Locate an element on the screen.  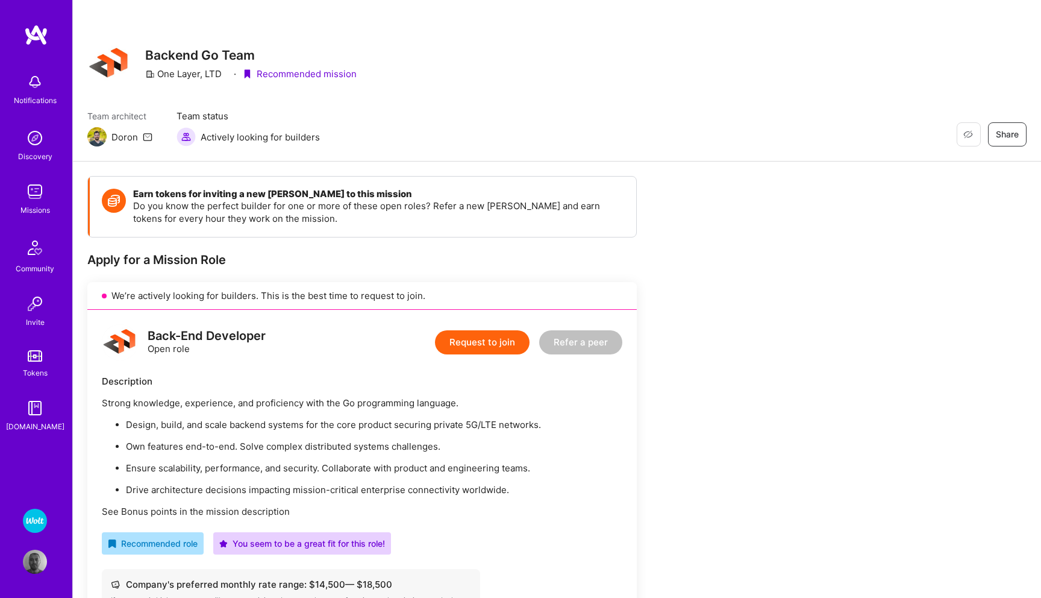
div: Description is located at coordinates (362, 381).